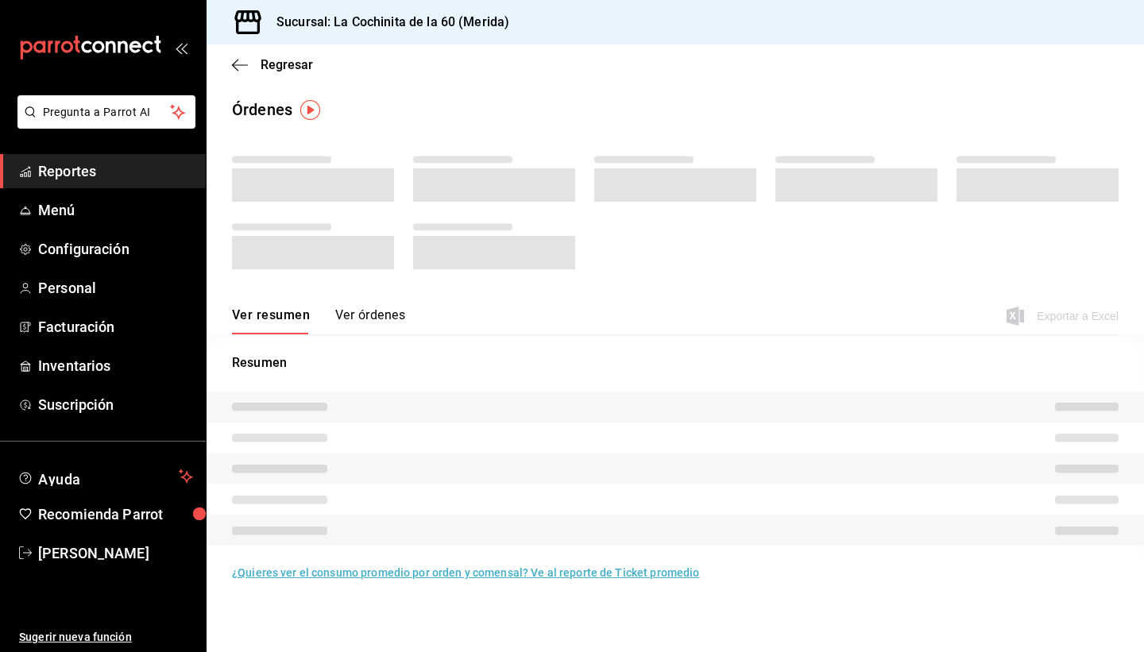 The image size is (1144, 652). Describe the element at coordinates (115, 514) in the screenshot. I see `span: Recomienda Parrot` at that location.